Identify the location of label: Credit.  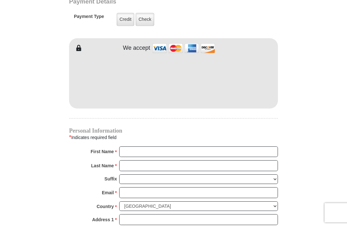
(125, 20).